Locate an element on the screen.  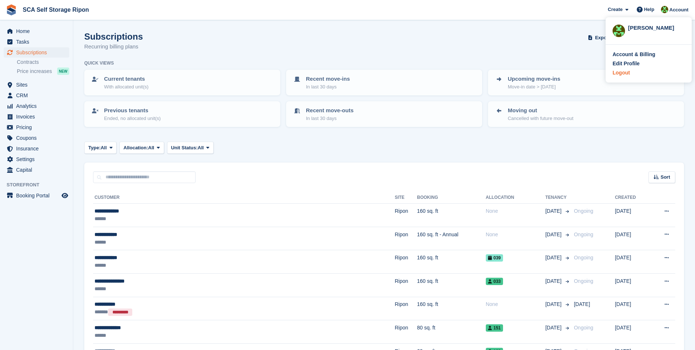
p: Ended, no allocated unit(s) is located at coordinates (132, 118).